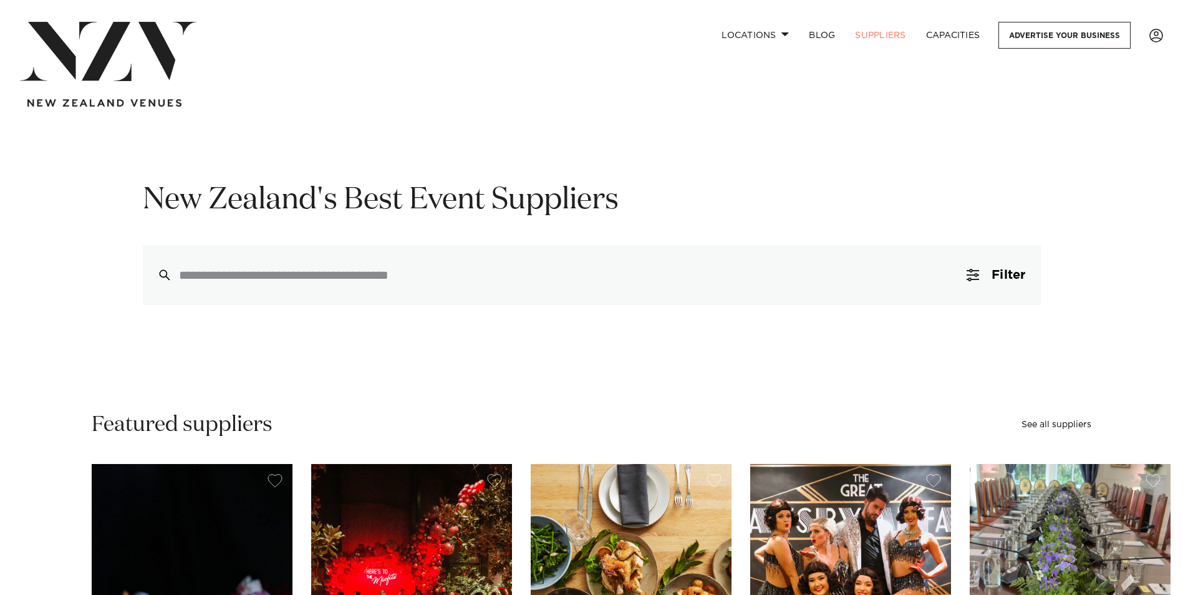 Image resolution: width=1183 pixels, height=595 pixels. I want to click on h2: Featured suppliers, so click(182, 425).